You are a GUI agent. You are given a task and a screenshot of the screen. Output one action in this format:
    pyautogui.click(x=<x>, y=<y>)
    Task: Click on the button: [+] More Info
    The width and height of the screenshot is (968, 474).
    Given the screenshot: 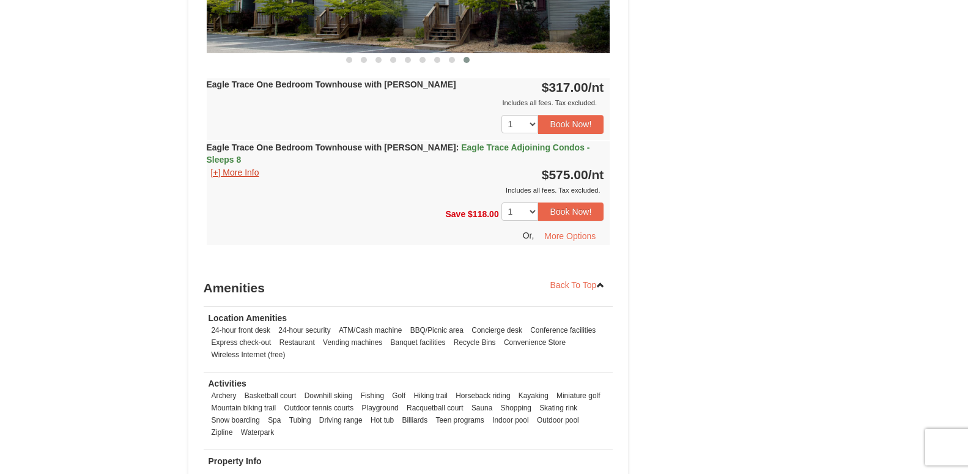 What is the action you would take?
    pyautogui.click(x=235, y=172)
    